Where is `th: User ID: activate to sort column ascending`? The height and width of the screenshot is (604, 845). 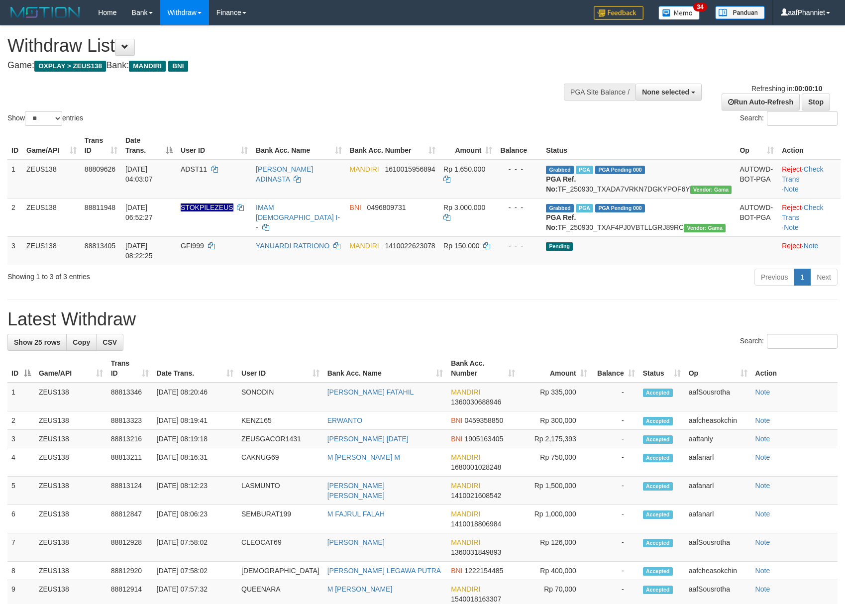 th: User ID: activate to sort column ascending is located at coordinates (280, 368).